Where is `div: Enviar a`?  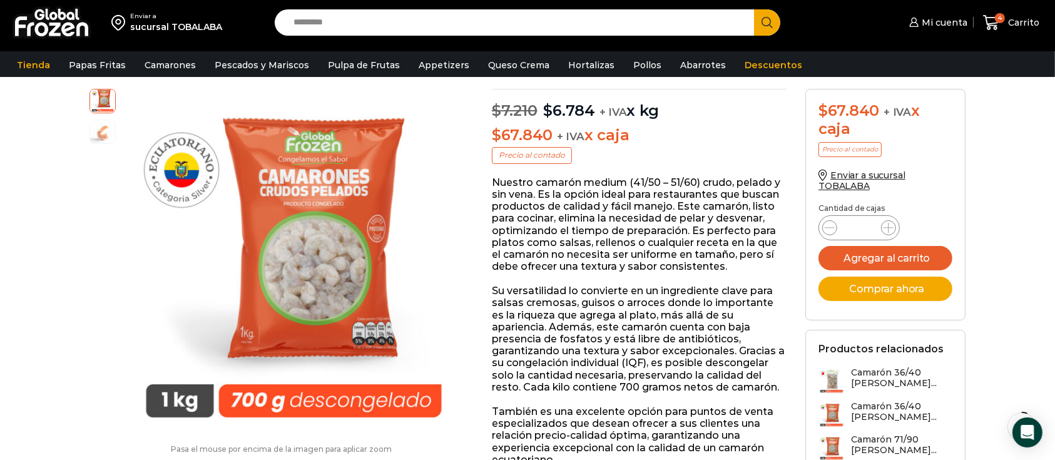
div: Enviar a is located at coordinates (176, 16).